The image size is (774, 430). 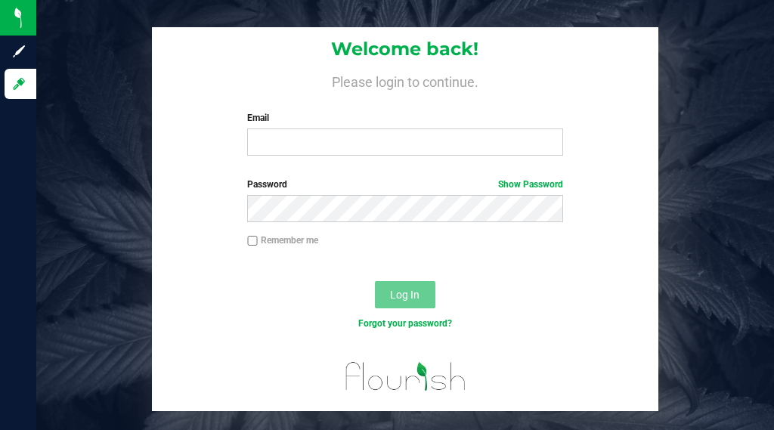 I want to click on a: Show Password, so click(x=531, y=184).